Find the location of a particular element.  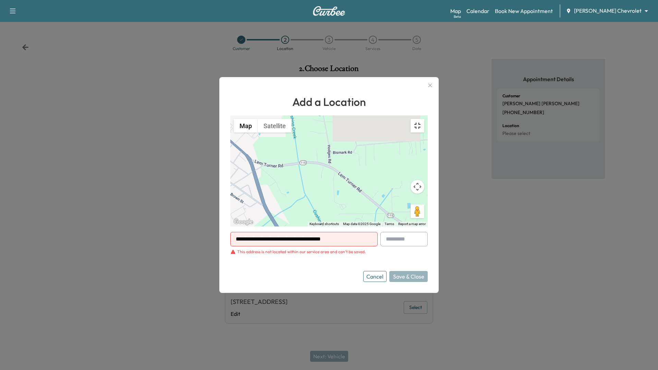

button: Show street map is located at coordinates (246, 126).